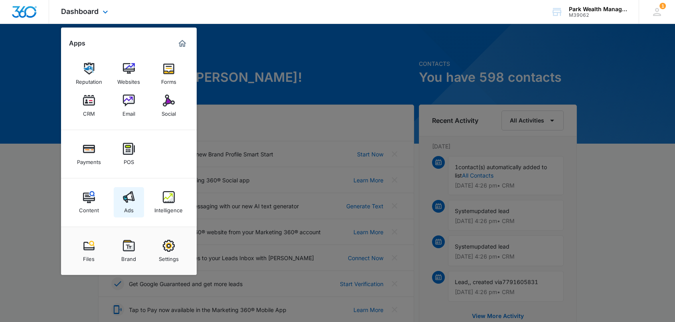 The width and height of the screenshot is (675, 322). Describe the element at coordinates (129, 160) in the screenshot. I see `div: POS` at that location.